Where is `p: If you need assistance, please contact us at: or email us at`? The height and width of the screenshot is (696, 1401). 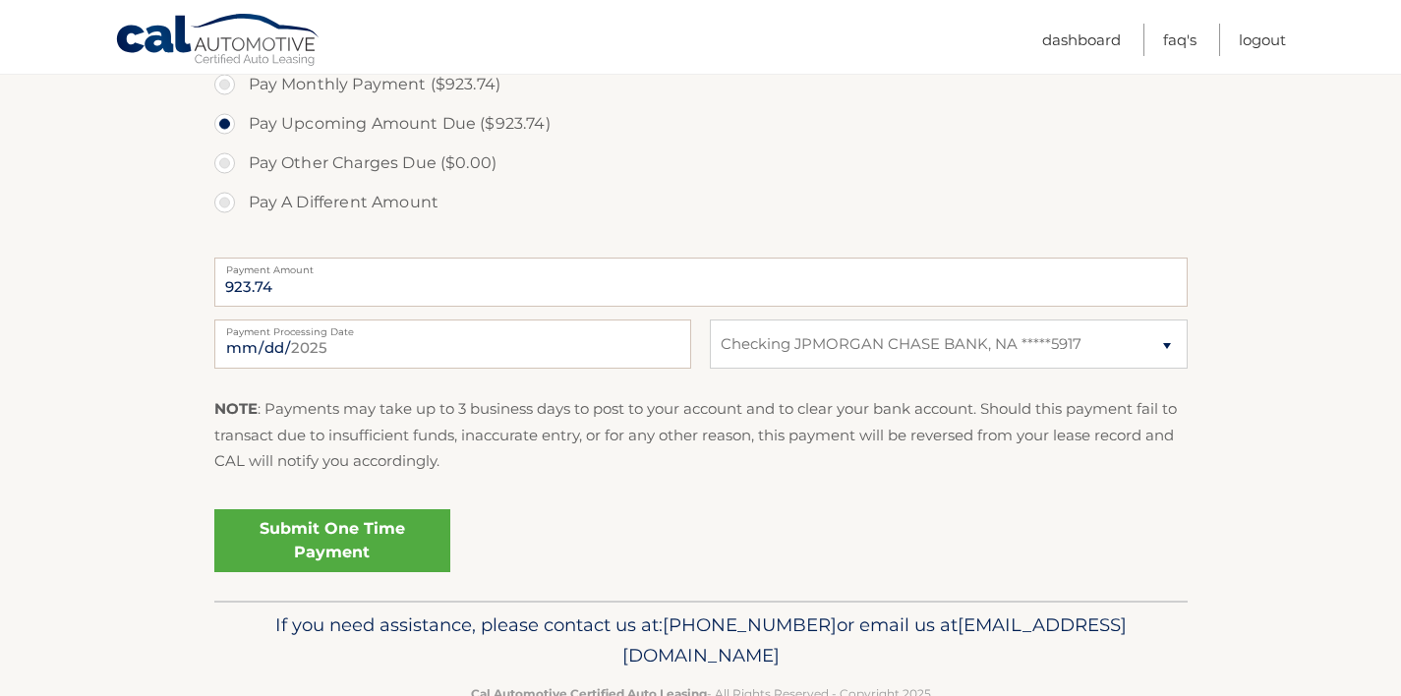 p: If you need assistance, please contact us at: or email us at is located at coordinates (701, 641).